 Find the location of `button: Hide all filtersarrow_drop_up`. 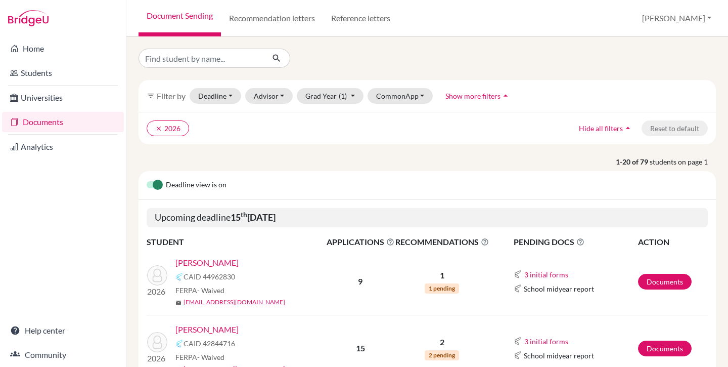

button: Hide all filtersarrow_drop_up is located at coordinates (606, 128).